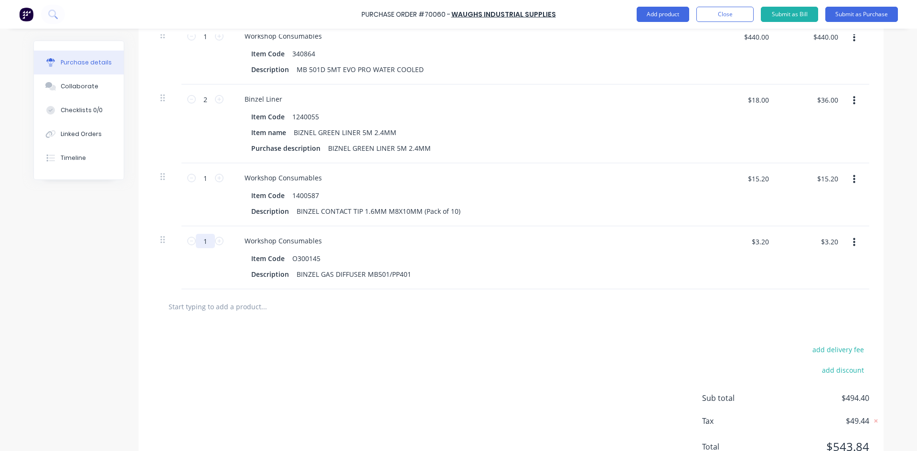 This screenshot has width=917, height=451. Describe the element at coordinates (821, 398) in the screenshot. I see `span: $494.40` at that location.